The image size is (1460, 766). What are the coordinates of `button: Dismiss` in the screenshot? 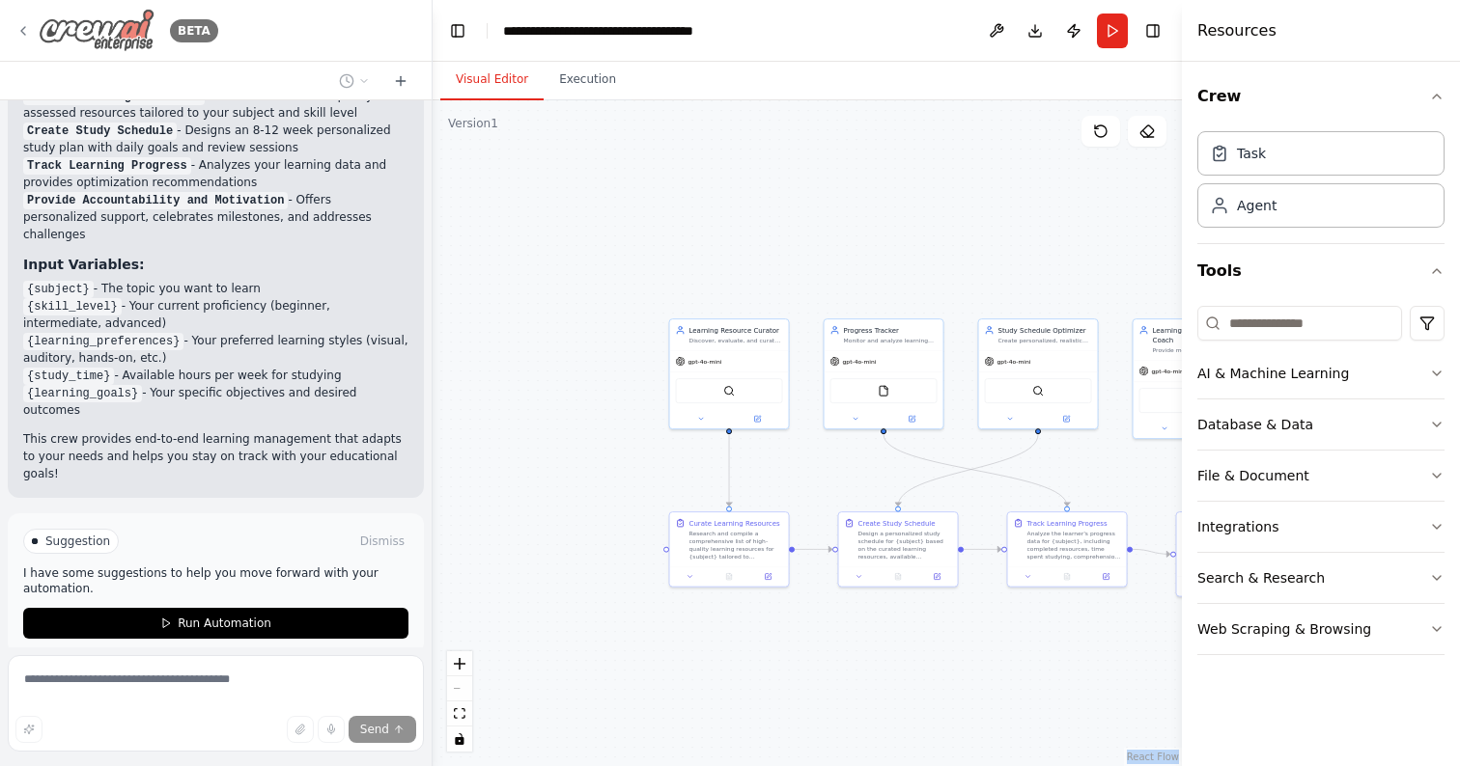 It's located at (382, 542).